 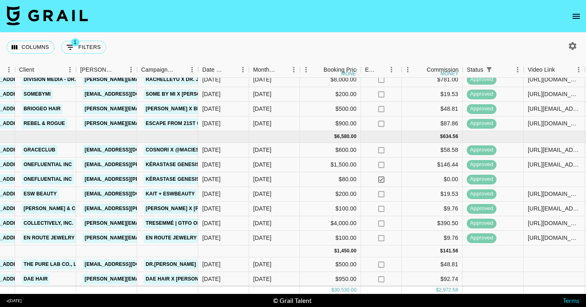 What do you see at coordinates (177, 79) in the screenshot?
I see `a: Rachelleyu x Dr. Jart` at bounding box center [177, 79].